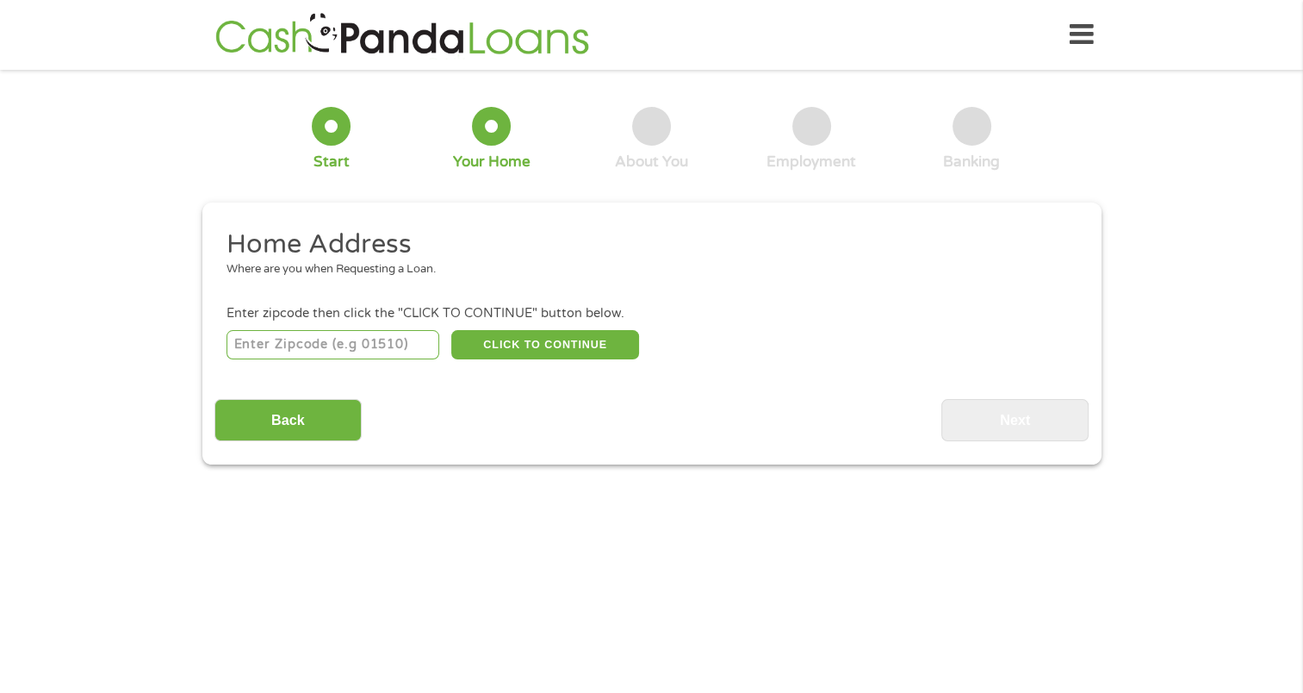 This screenshot has width=1303, height=693. I want to click on img: GetLoanNow Logo, so click(402, 34).